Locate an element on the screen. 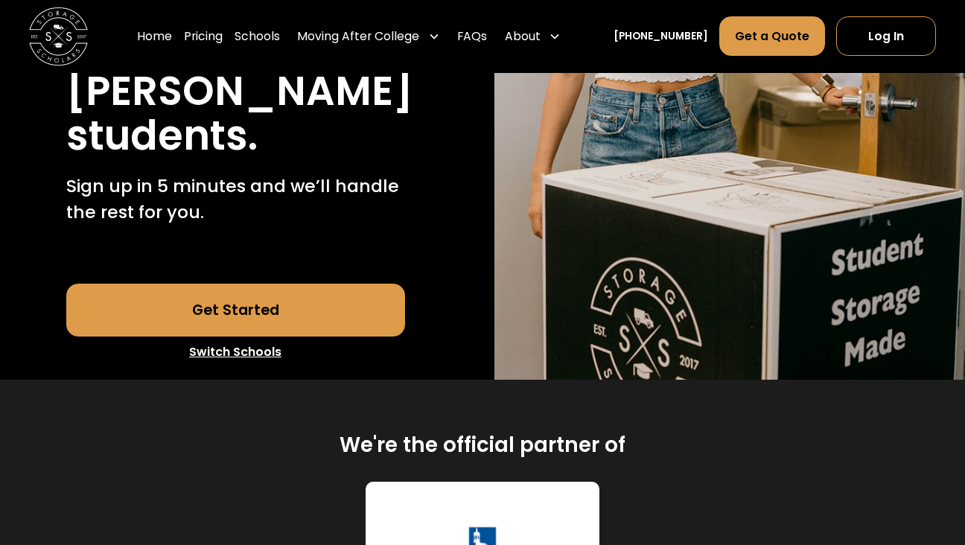 Image resolution: width=965 pixels, height=545 pixels. a: Get a Quote is located at coordinates (772, 36).